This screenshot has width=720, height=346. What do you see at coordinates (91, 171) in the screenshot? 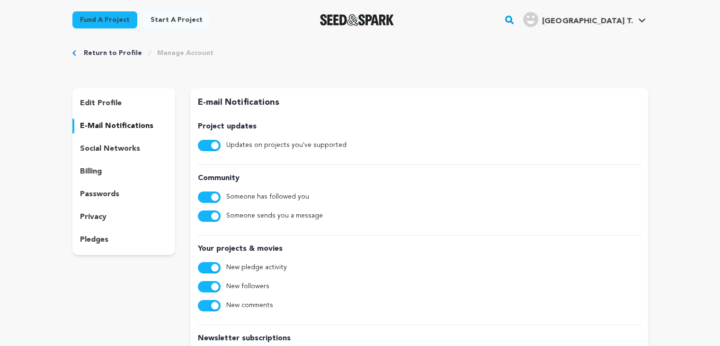
I see `p: billing` at bounding box center [91, 171].